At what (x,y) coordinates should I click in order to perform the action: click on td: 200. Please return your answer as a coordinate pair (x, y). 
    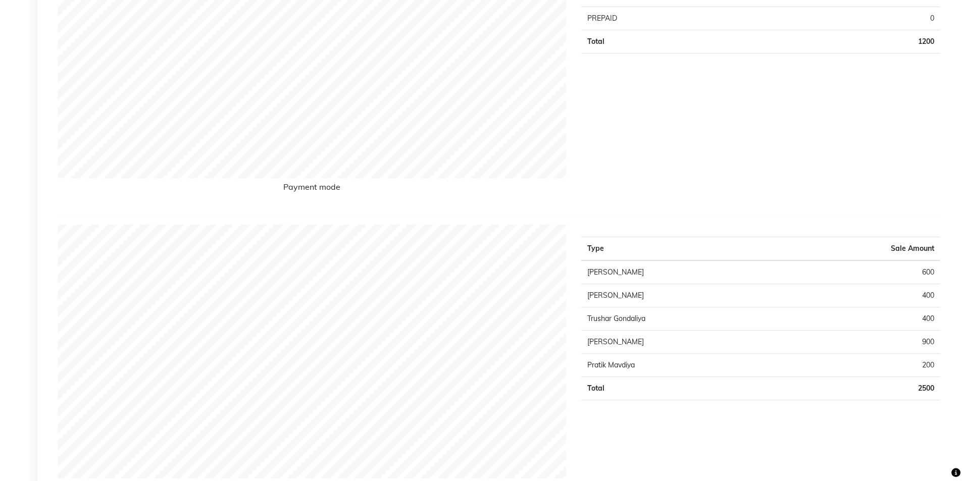
    Looking at the image, I should click on (861, 366).